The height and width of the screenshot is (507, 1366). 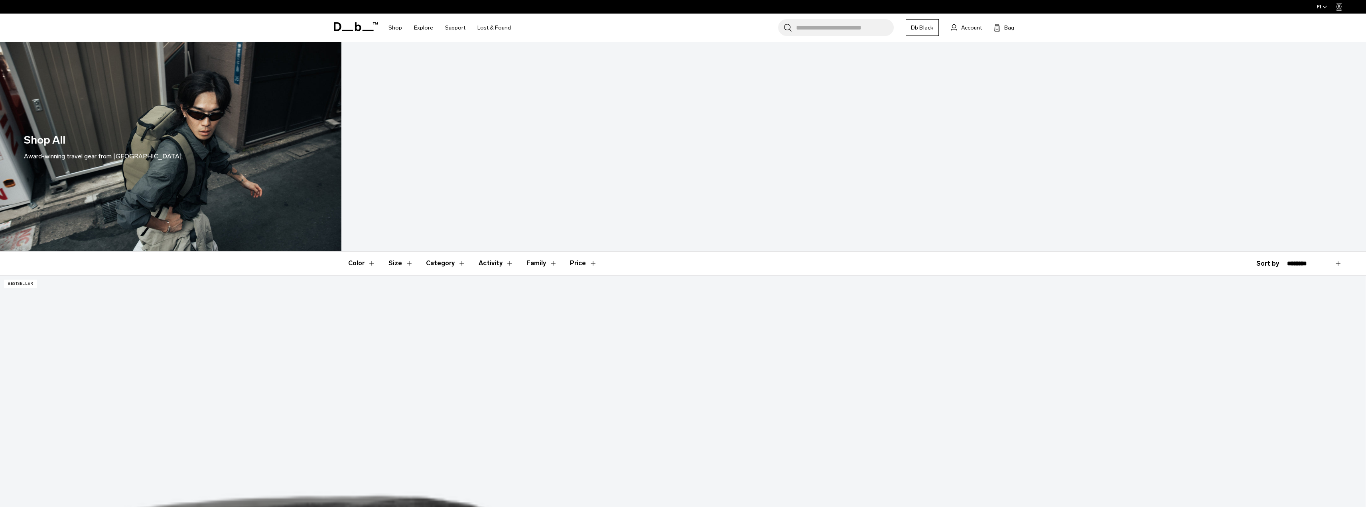 I want to click on span: Bag, so click(x=1009, y=28).